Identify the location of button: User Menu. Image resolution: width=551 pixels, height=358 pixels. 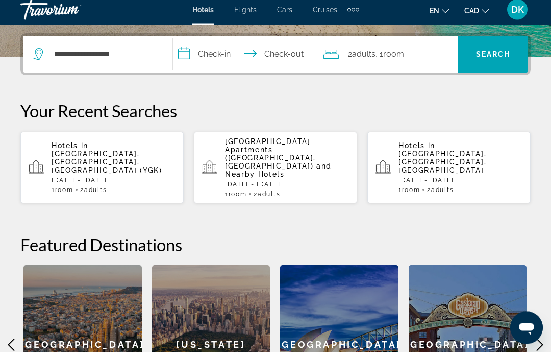
(518, 15).